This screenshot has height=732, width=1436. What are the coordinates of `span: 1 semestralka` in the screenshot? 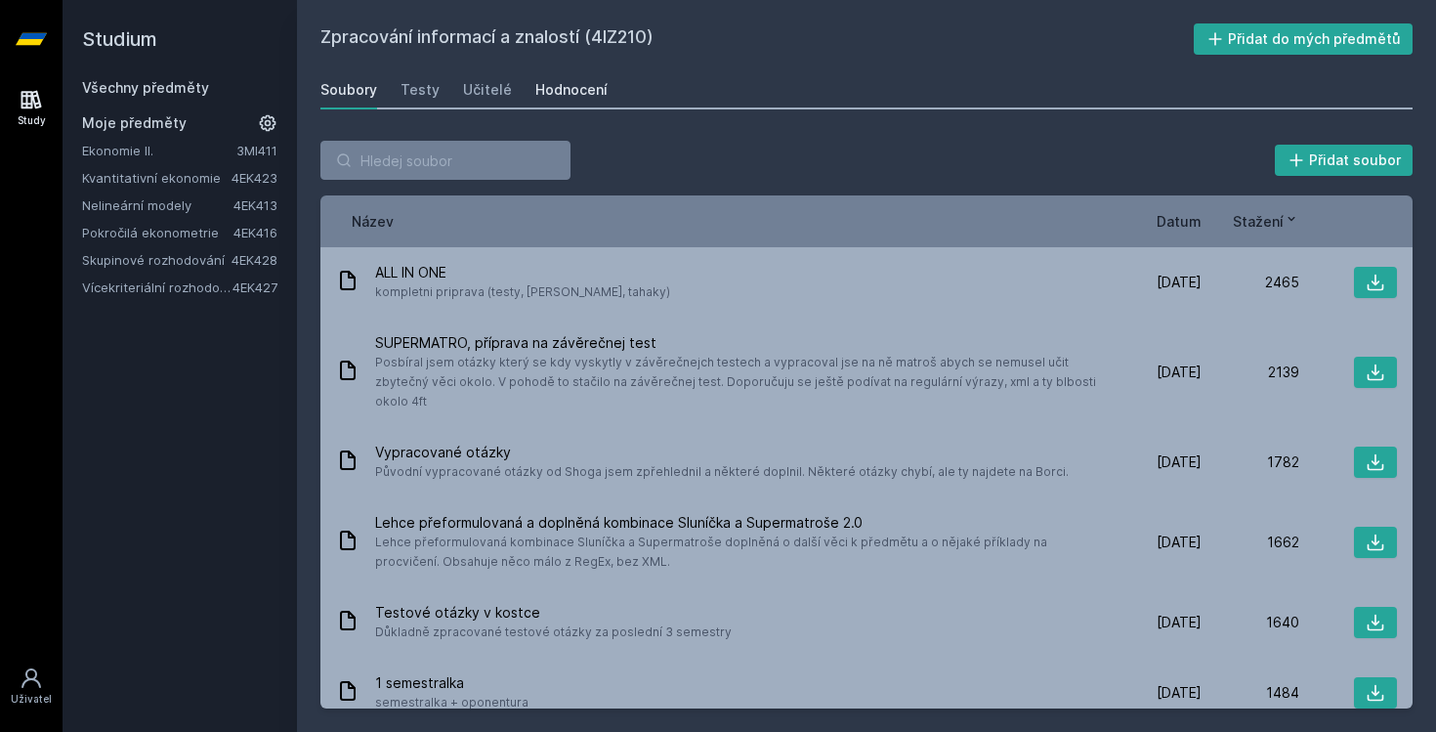 It's located at (451, 683).